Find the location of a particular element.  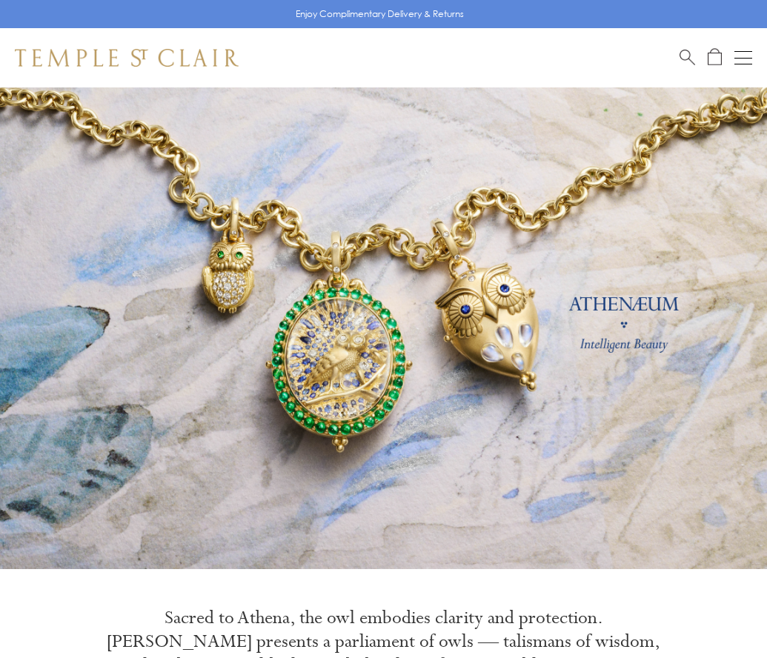

img: Temple St. Clair is located at coordinates (127, 58).